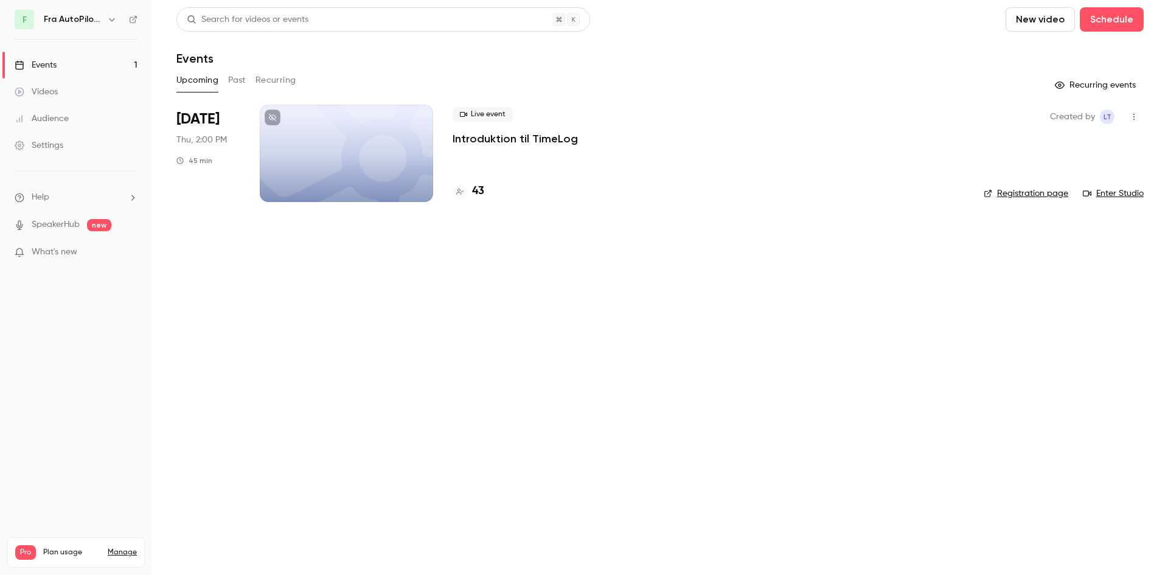 This screenshot has width=1168, height=575. Describe the element at coordinates (208, 153) in the screenshot. I see `div: Sep 25 Thu, 2:00 PM (Europe/Berlin)` at that location.